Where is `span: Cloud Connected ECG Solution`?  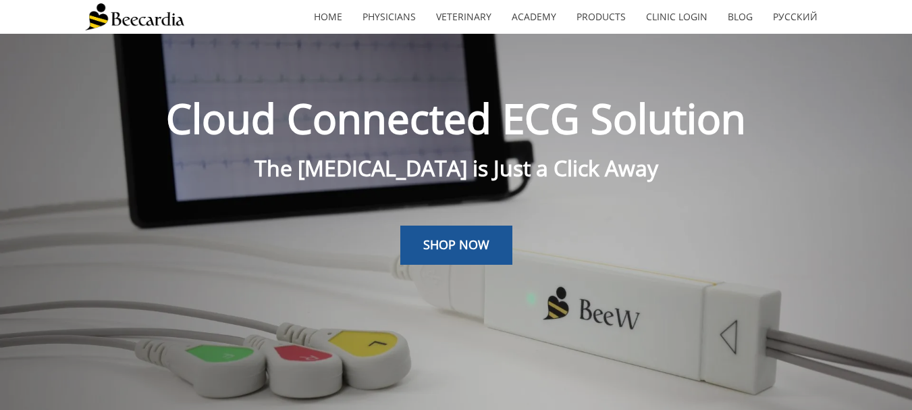 span: Cloud Connected ECG Solution is located at coordinates (455, 118).